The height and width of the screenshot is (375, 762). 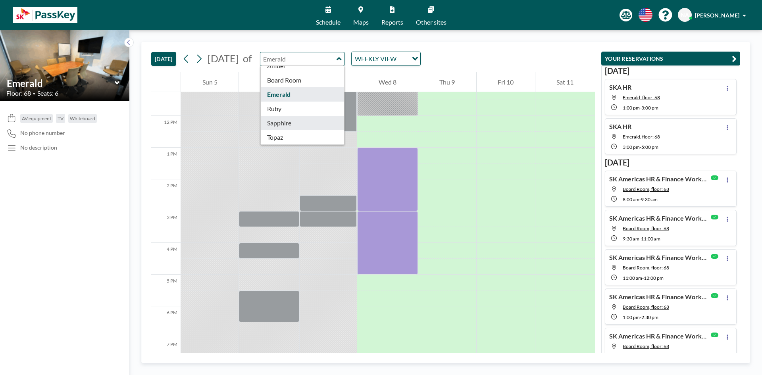 What do you see at coordinates (166, 322) in the screenshot?
I see `div: 6 PM` at bounding box center [166, 322].